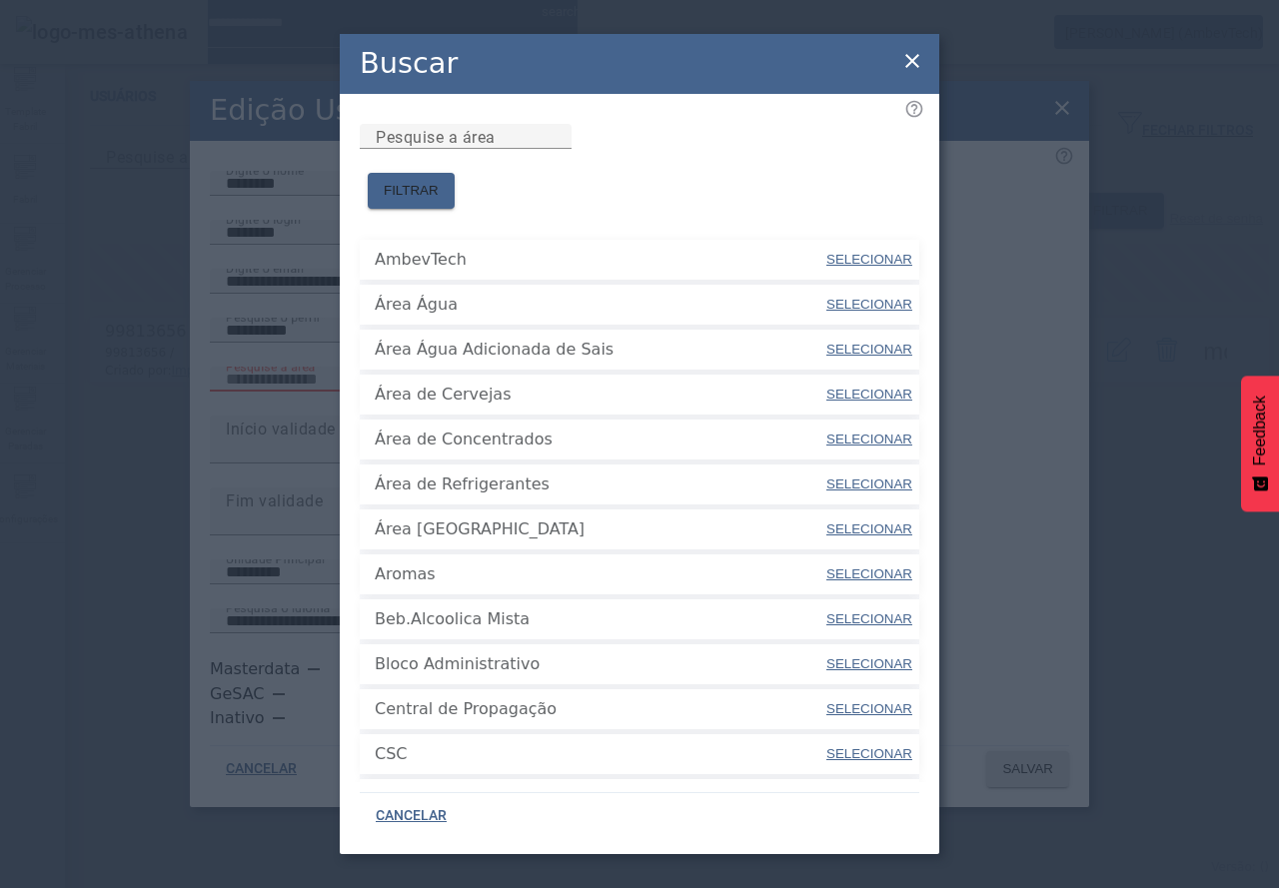 This screenshot has height=888, width=1279. I want to click on span: Aromas, so click(599, 574).